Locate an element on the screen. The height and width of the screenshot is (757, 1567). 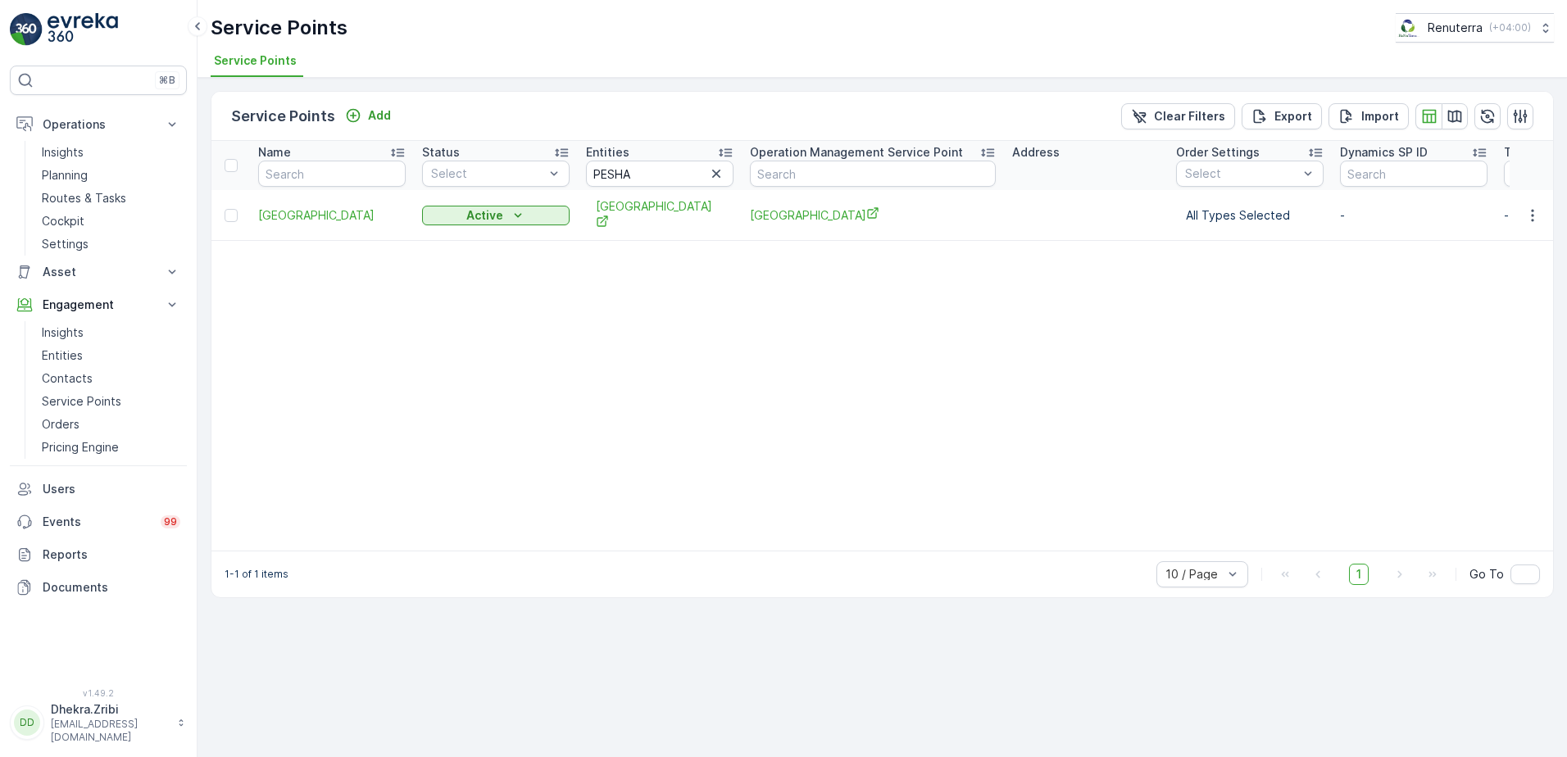
img: logo is located at coordinates (26, 30).